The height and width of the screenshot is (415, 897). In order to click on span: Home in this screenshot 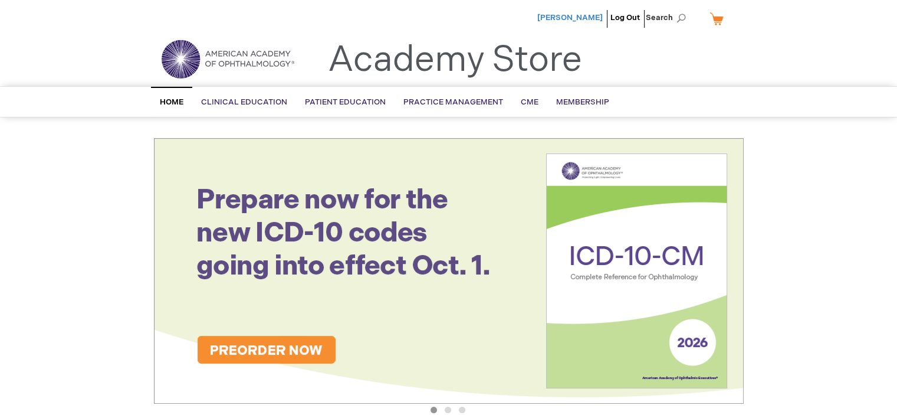, I will do `click(172, 102)`.